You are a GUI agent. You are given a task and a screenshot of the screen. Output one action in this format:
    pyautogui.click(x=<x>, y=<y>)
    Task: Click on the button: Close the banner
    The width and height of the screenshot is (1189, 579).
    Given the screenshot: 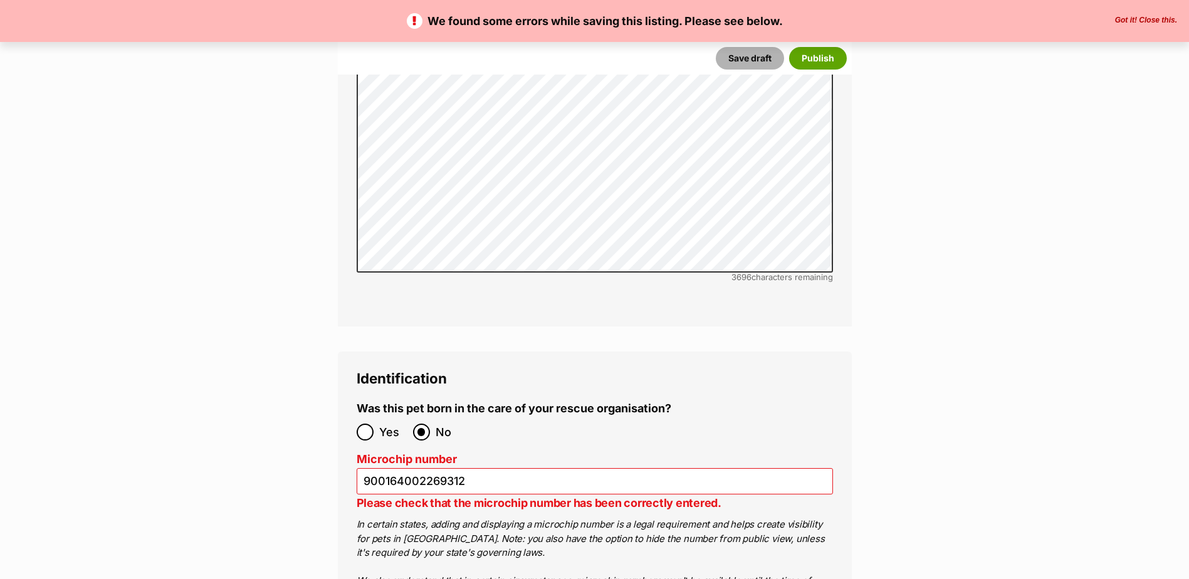 What is the action you would take?
    pyautogui.click(x=1146, y=21)
    